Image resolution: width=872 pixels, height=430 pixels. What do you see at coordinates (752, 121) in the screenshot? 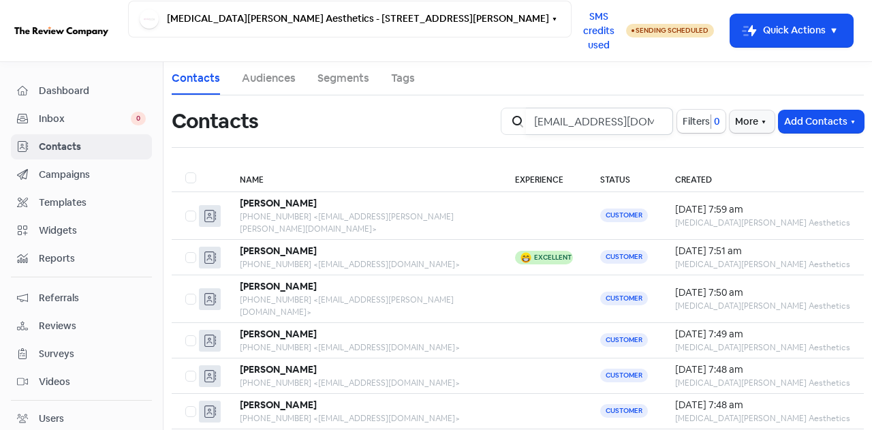
I see `button: More` at bounding box center [752, 121].